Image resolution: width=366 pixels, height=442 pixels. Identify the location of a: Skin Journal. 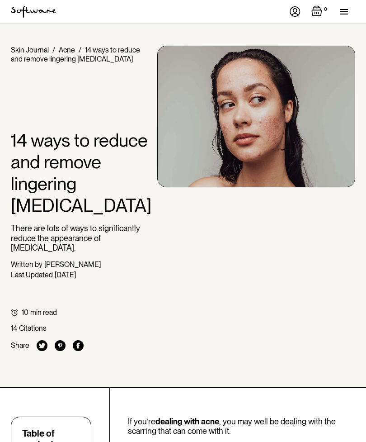
(30, 50).